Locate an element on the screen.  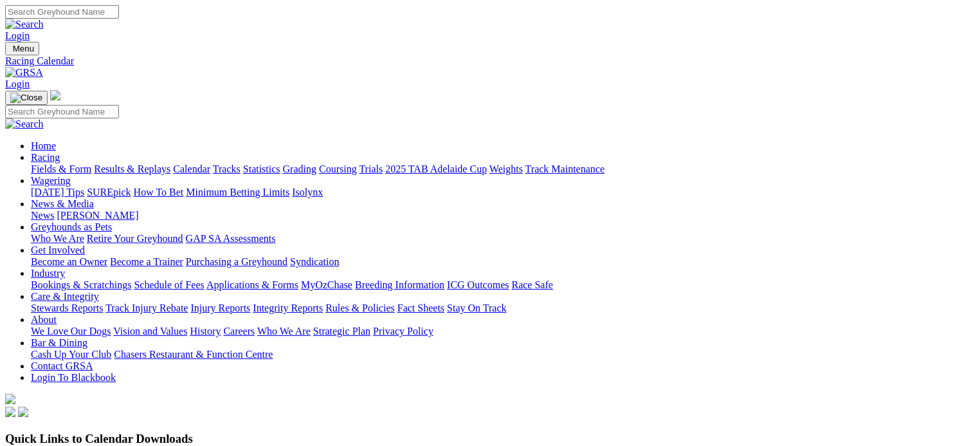
a: Strategic Plan is located at coordinates (342, 331).